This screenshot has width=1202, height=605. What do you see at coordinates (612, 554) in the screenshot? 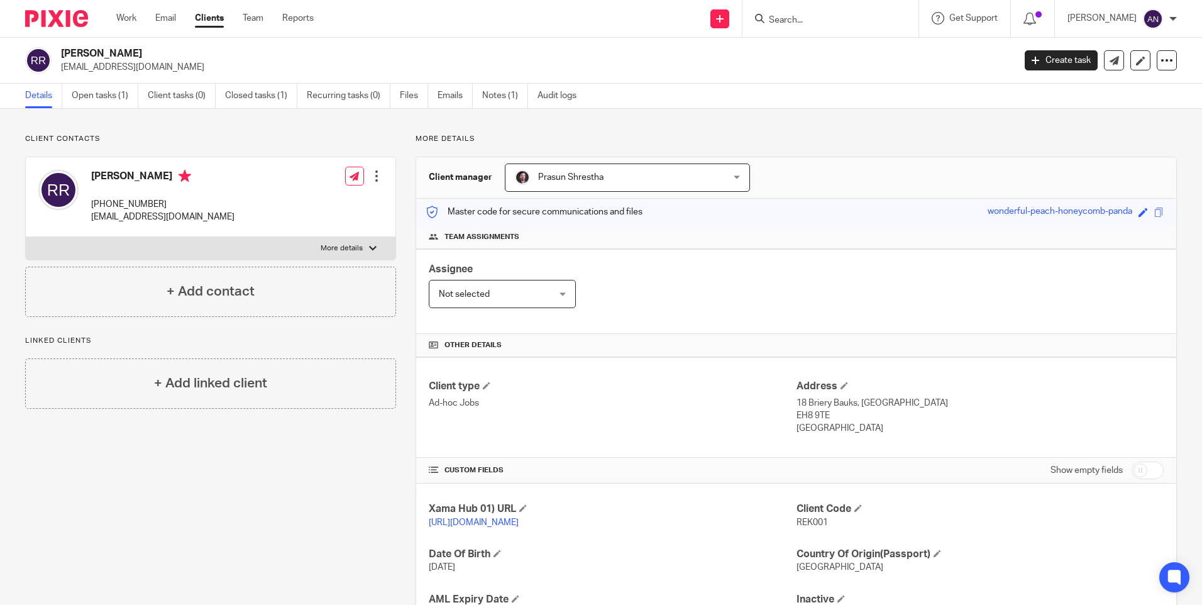
I see `h4: Date Of Birth` at bounding box center [612, 554].